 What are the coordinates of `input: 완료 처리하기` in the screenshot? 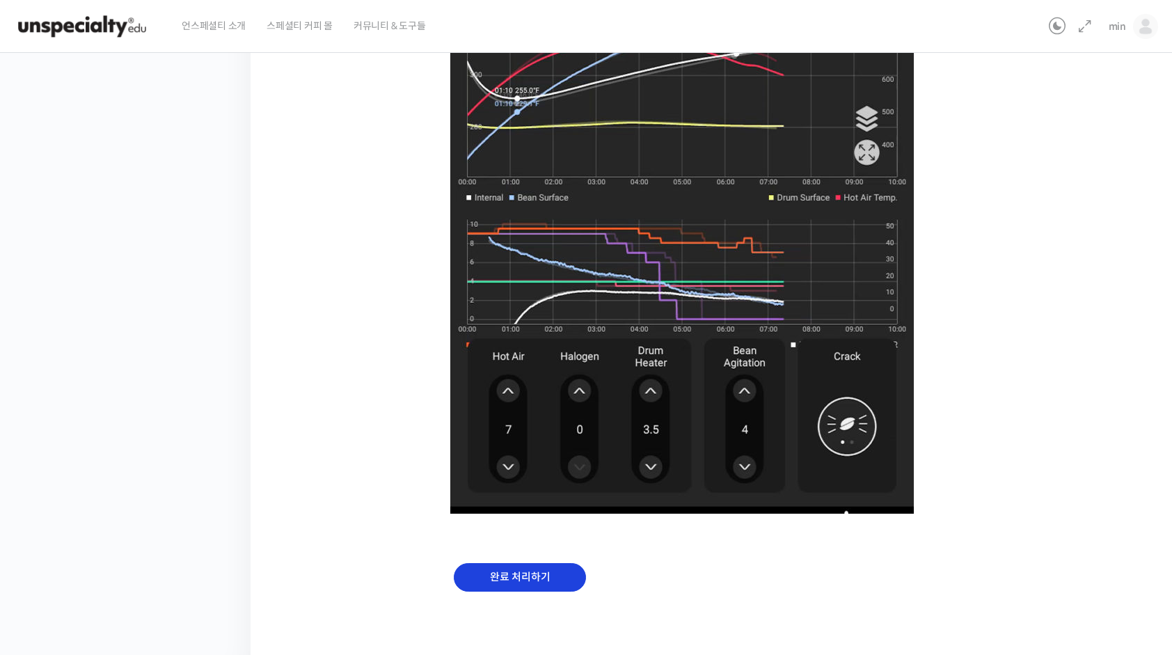 It's located at (520, 577).